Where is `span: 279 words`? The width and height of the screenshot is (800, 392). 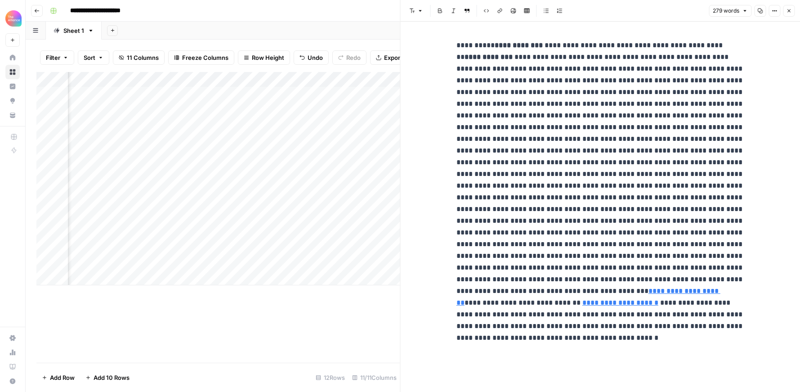
span: 279 words is located at coordinates (726, 11).